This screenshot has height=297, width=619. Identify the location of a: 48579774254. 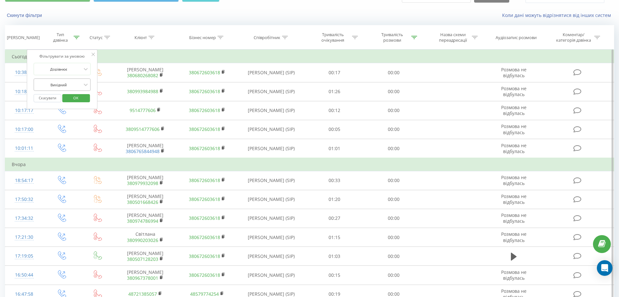
(204, 294).